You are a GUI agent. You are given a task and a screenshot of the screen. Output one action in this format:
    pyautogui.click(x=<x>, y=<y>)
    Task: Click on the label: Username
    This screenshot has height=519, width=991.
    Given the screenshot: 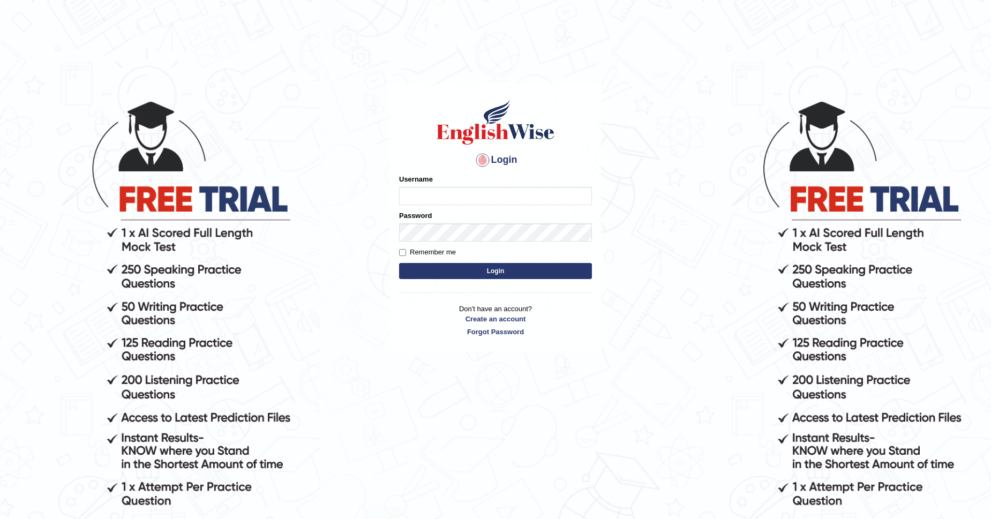 What is the action you would take?
    pyautogui.click(x=416, y=179)
    